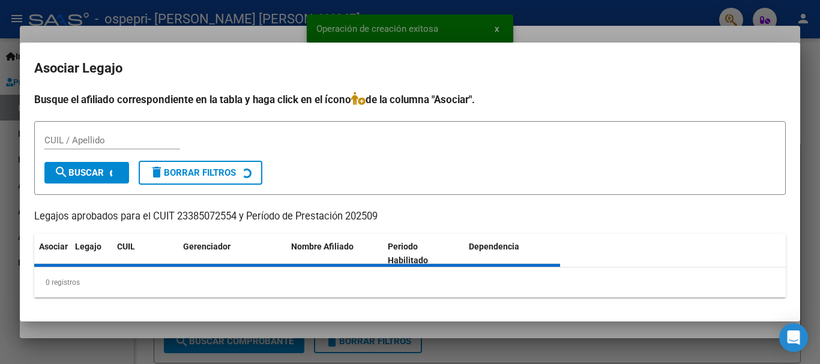  What do you see at coordinates (494, 247) in the screenshot?
I see `span: Dependencia` at bounding box center [494, 247].